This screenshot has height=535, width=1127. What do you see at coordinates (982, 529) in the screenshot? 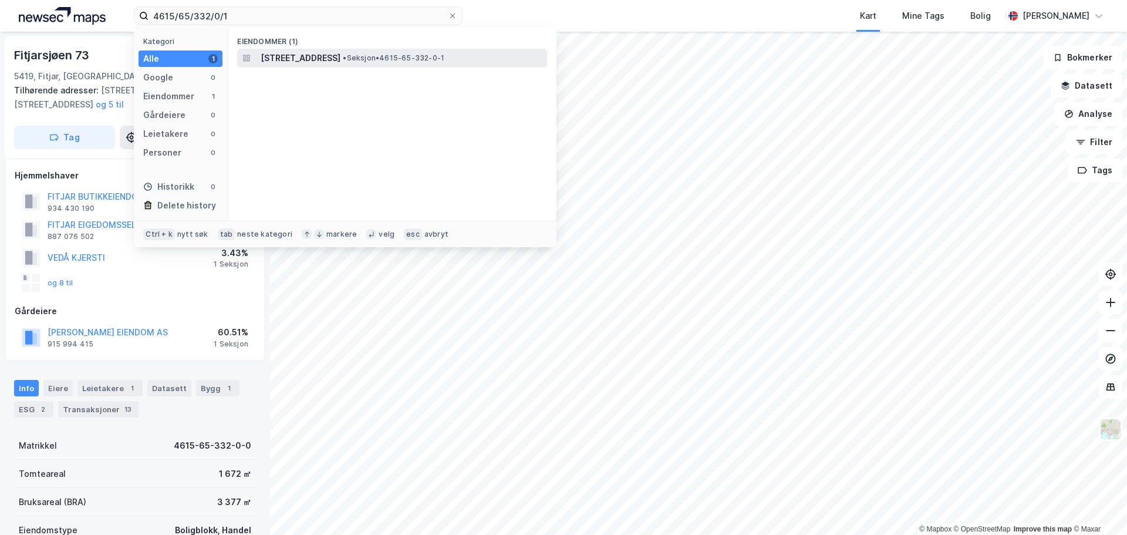
I see `a: OpenStreetMap` at bounding box center [982, 529].